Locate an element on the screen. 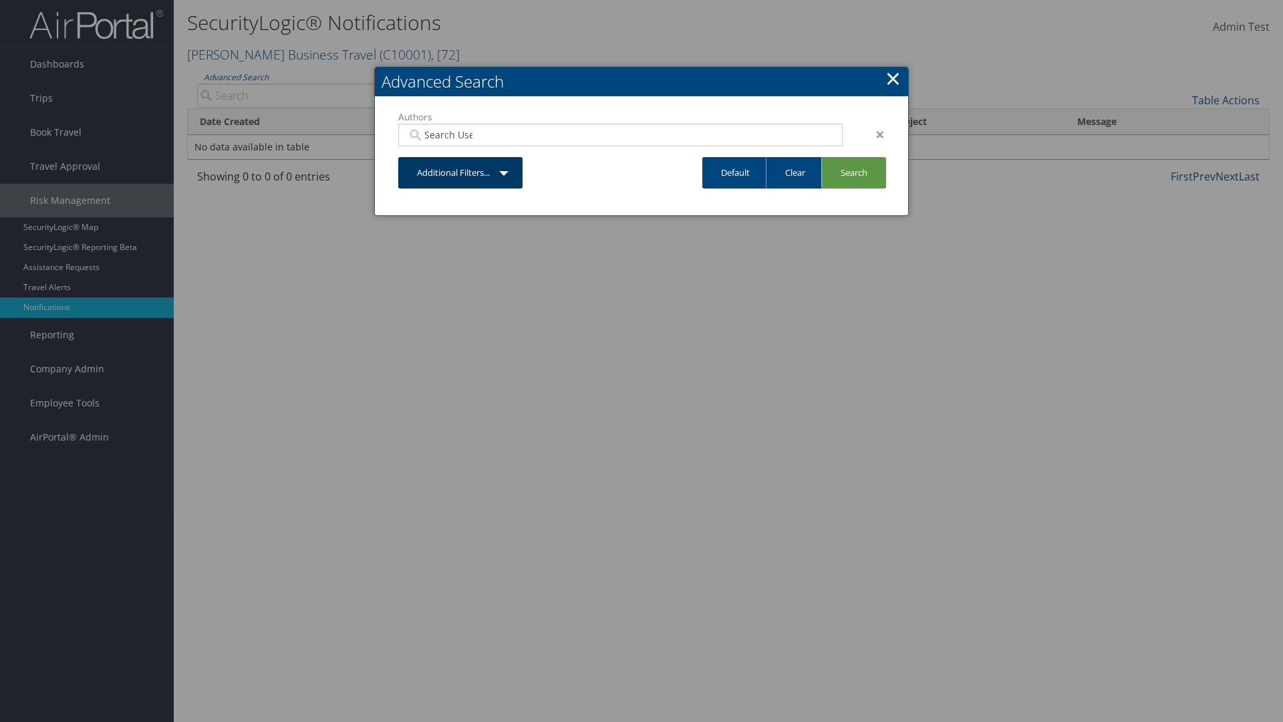 This screenshot has height=722, width=1283. a: Close is located at coordinates (893, 78).